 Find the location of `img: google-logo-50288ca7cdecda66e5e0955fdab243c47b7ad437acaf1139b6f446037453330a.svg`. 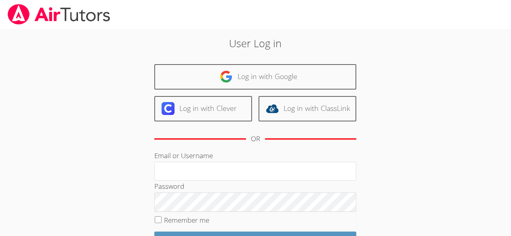

img: google-logo-50288ca7cdecda66e5e0955fdab243c47b7ad437acaf1139b6f446037453330a.svg is located at coordinates (226, 77).